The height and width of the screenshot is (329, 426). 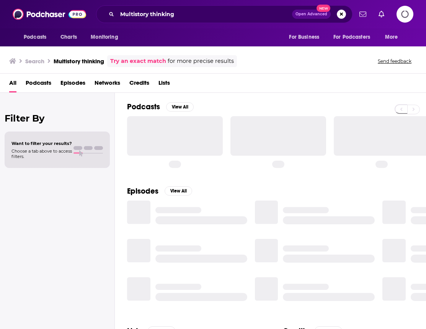 What do you see at coordinates (42, 143) in the screenshot?
I see `span: Want to filter your results?` at bounding box center [42, 143].